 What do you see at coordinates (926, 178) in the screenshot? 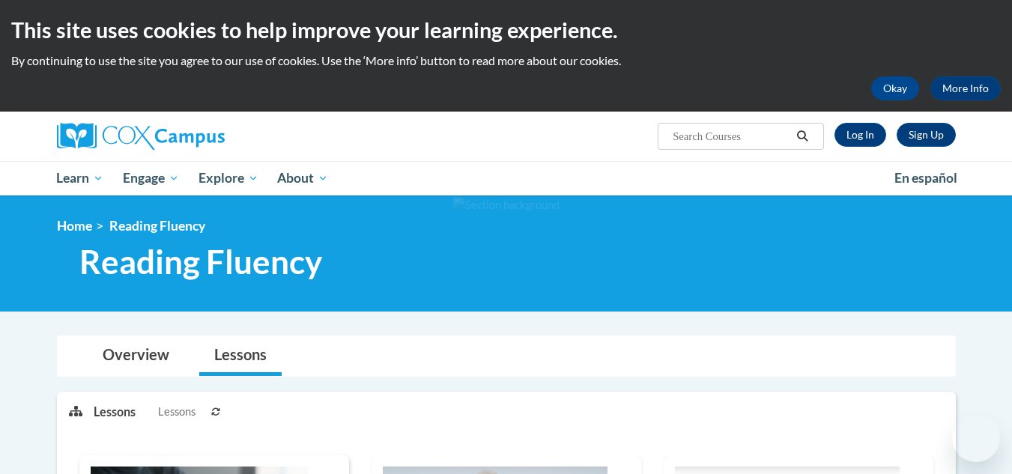
I see `a: En español` at bounding box center [926, 178].